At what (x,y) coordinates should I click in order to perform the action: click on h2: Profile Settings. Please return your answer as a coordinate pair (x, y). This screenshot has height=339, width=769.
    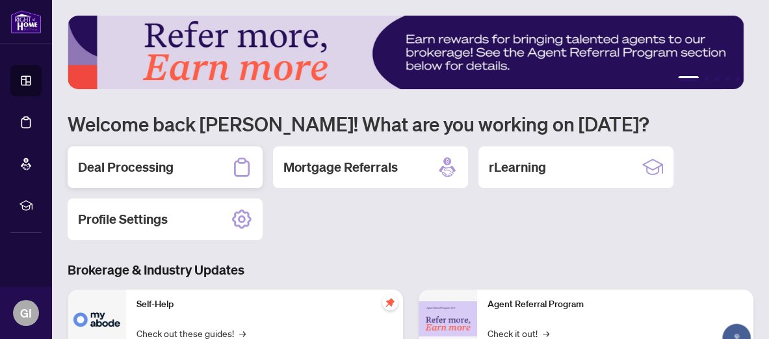
    Looking at the image, I should click on (123, 219).